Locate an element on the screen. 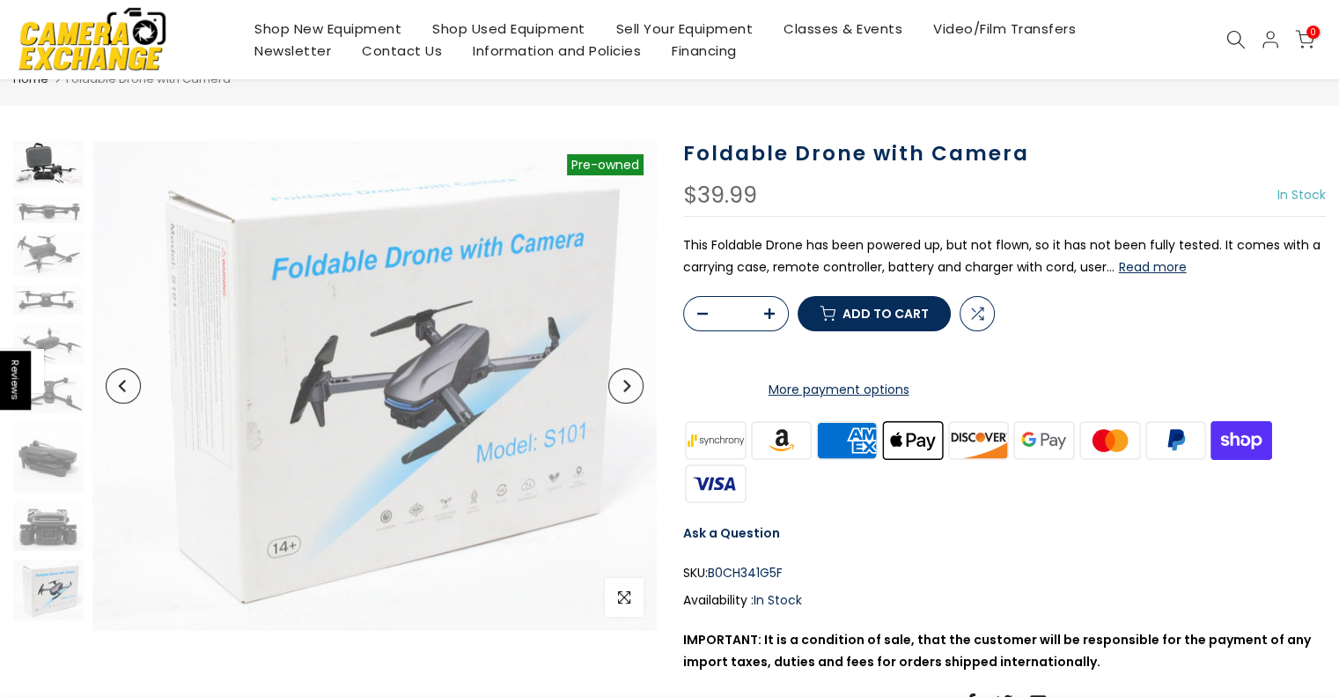 The image size is (1339, 697). a: 0 is located at coordinates (1305, 40).